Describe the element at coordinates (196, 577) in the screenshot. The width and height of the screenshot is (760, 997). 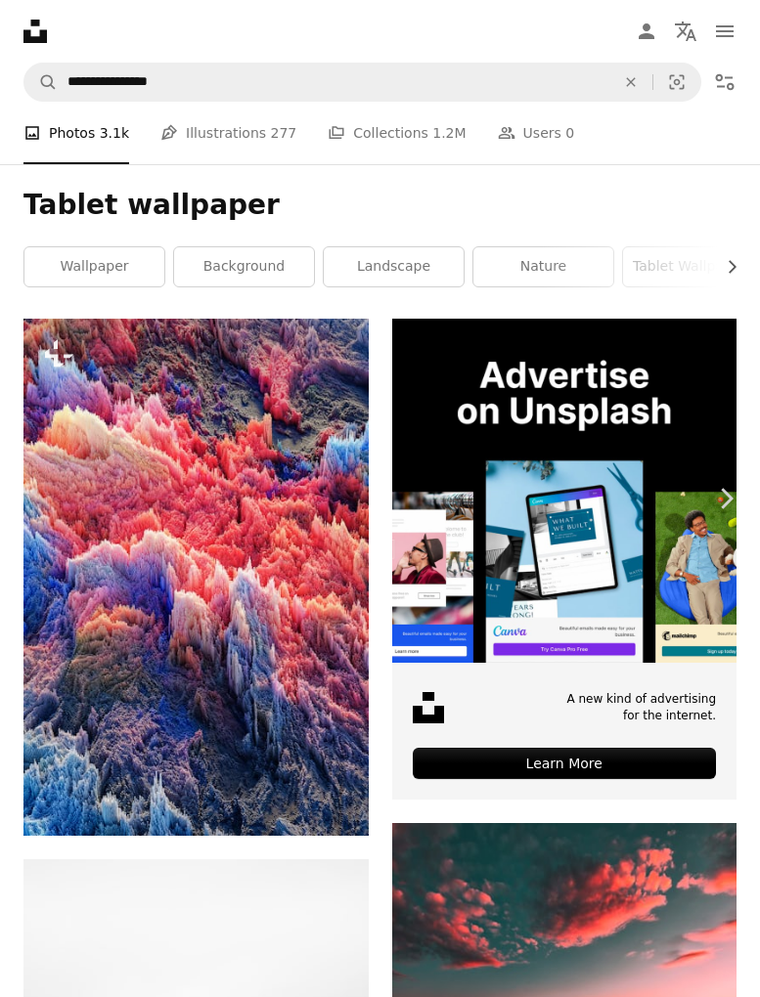
I see `img: a large group of colorful rocks with a sky in the background` at that location.